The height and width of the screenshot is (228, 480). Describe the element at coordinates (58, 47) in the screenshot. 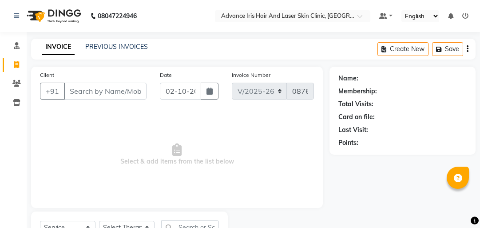

I see `a: INVOICE` at that location.